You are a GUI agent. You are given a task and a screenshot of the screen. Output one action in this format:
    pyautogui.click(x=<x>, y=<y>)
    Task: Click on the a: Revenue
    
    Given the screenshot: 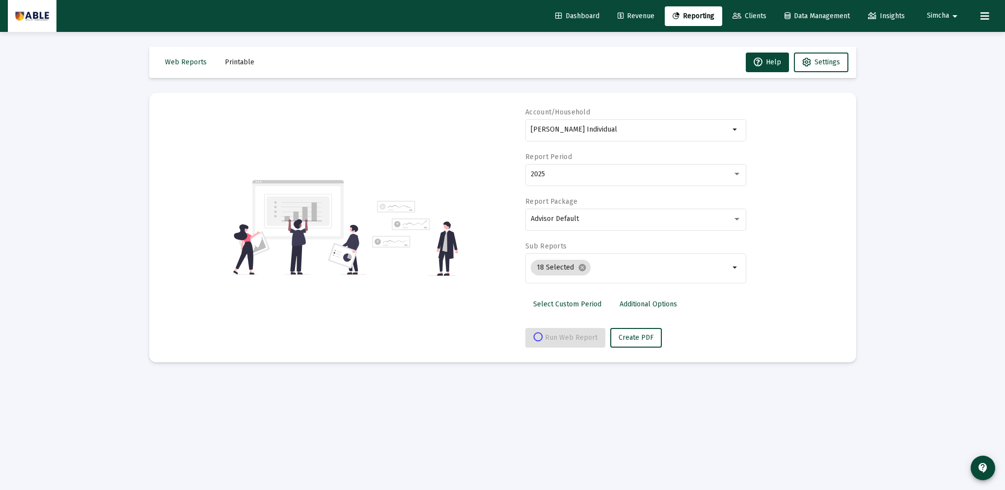 What is the action you would take?
    pyautogui.click(x=636, y=16)
    